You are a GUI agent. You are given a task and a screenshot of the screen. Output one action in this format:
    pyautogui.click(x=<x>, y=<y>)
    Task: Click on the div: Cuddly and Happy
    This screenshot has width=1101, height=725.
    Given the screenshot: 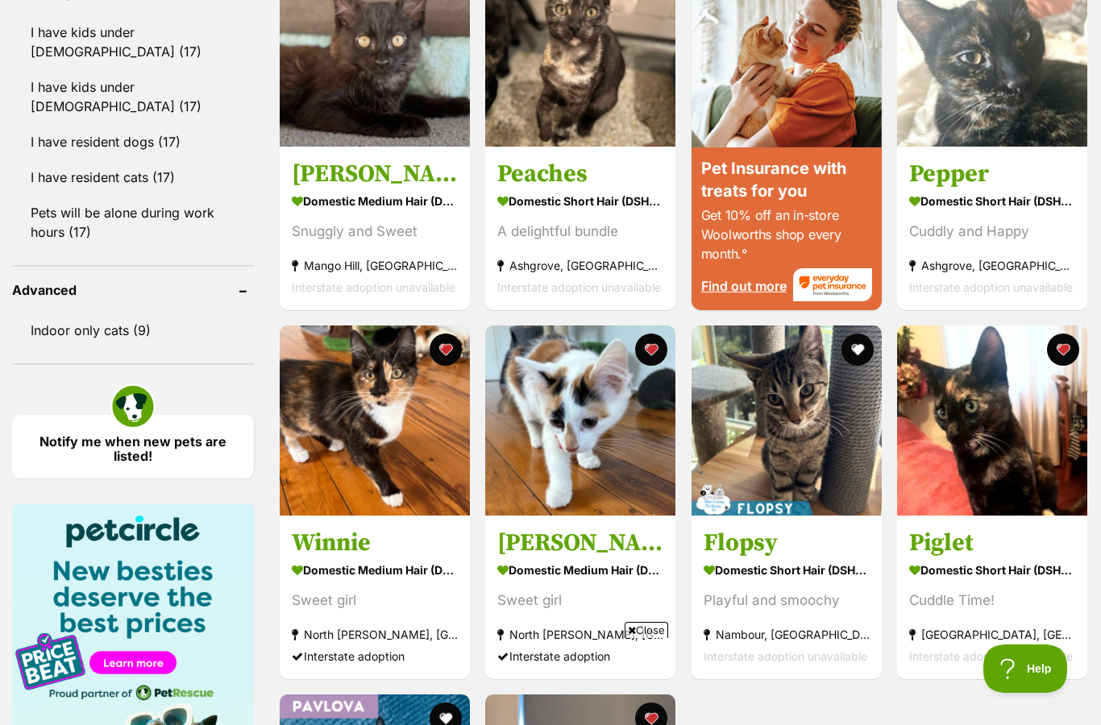 What is the action you would take?
    pyautogui.click(x=992, y=231)
    